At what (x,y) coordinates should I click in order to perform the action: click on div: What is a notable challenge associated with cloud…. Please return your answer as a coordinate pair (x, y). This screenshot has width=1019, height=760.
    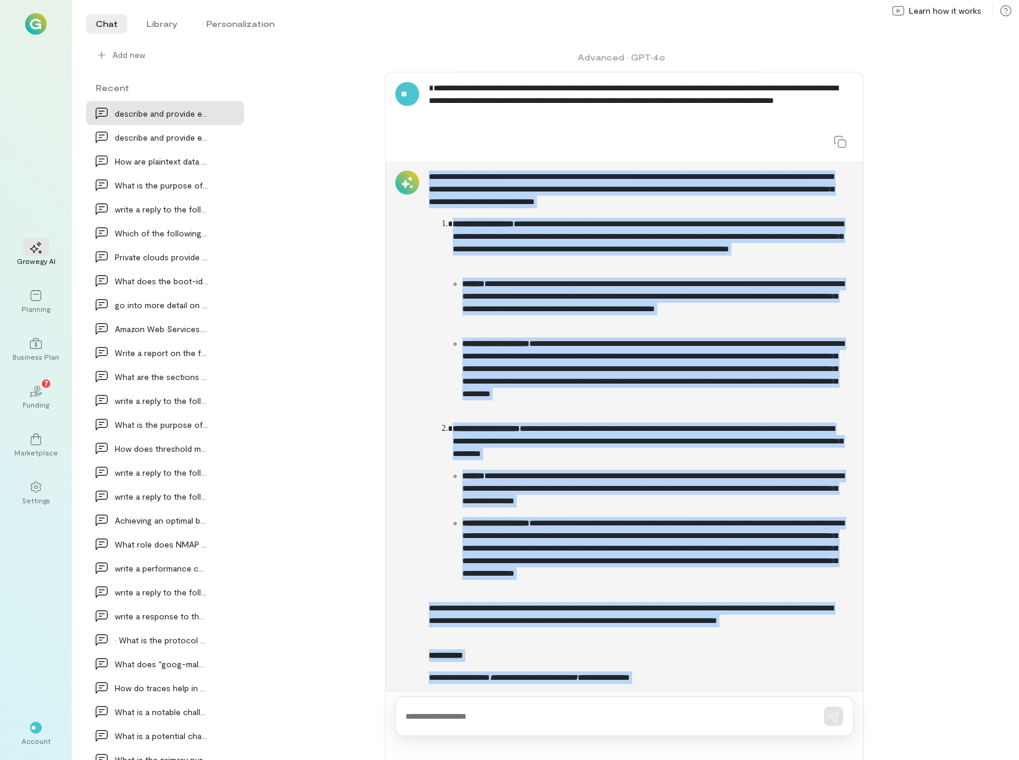
    Looking at the image, I should click on (162, 711).